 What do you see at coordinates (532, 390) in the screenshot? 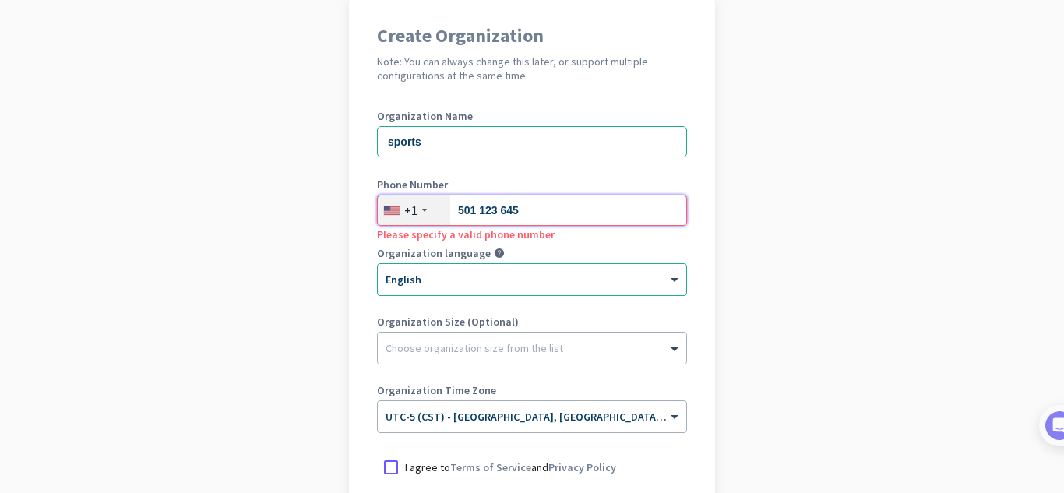
I see `label: Organization Time Zone` at bounding box center [532, 390].